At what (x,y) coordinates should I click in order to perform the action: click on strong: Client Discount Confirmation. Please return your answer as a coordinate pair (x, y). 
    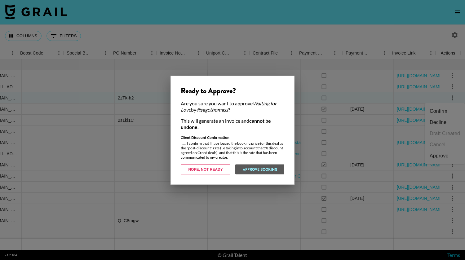
    Looking at the image, I should click on (205, 137).